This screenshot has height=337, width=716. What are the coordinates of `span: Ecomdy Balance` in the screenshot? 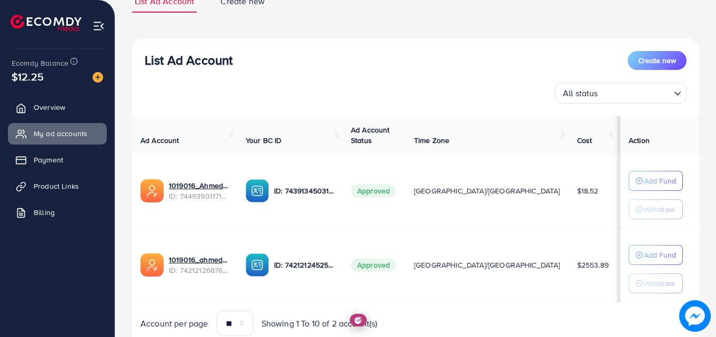 It's located at (40, 63).